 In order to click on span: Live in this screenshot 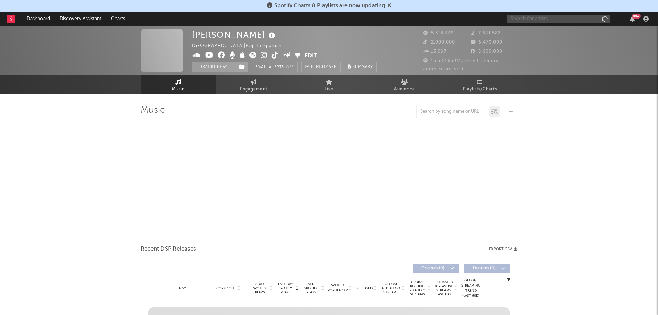, I will do `click(329, 89)`.